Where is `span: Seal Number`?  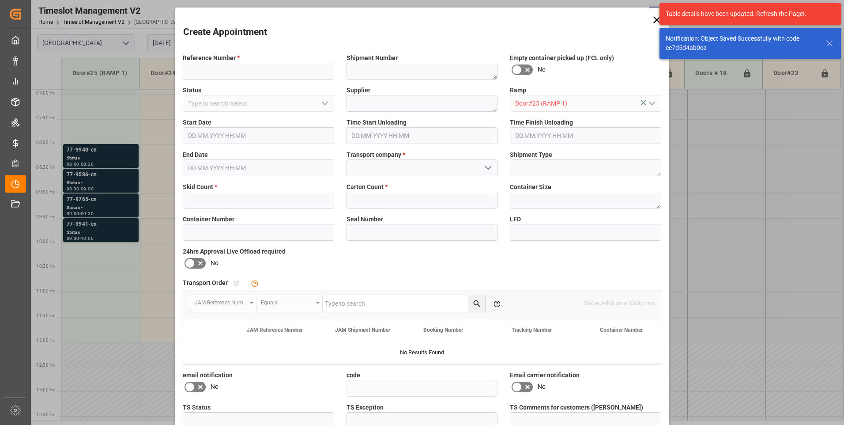
span: Seal Number is located at coordinates (365, 219).